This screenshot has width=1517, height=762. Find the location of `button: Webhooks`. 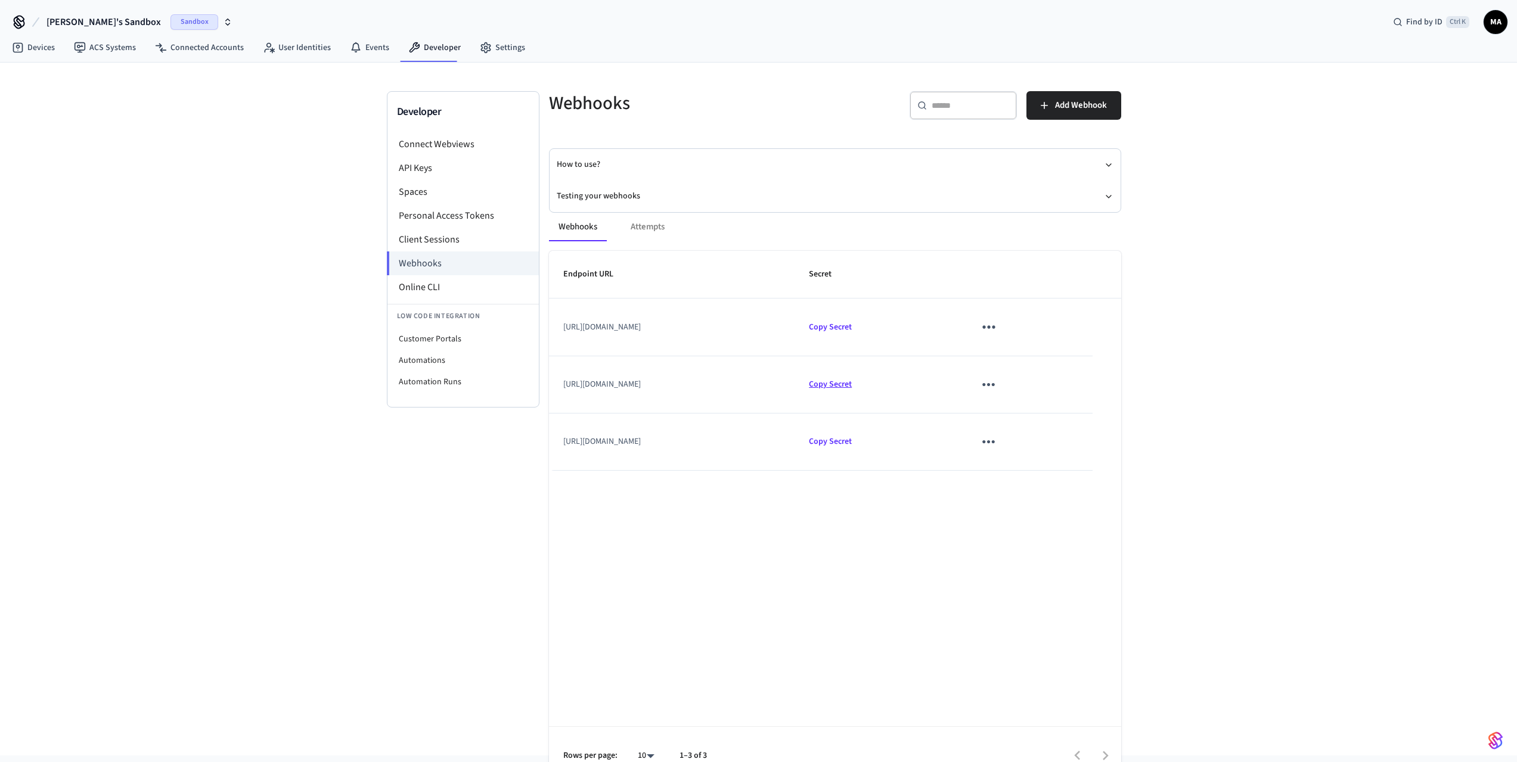

button: Webhooks is located at coordinates (578, 227).